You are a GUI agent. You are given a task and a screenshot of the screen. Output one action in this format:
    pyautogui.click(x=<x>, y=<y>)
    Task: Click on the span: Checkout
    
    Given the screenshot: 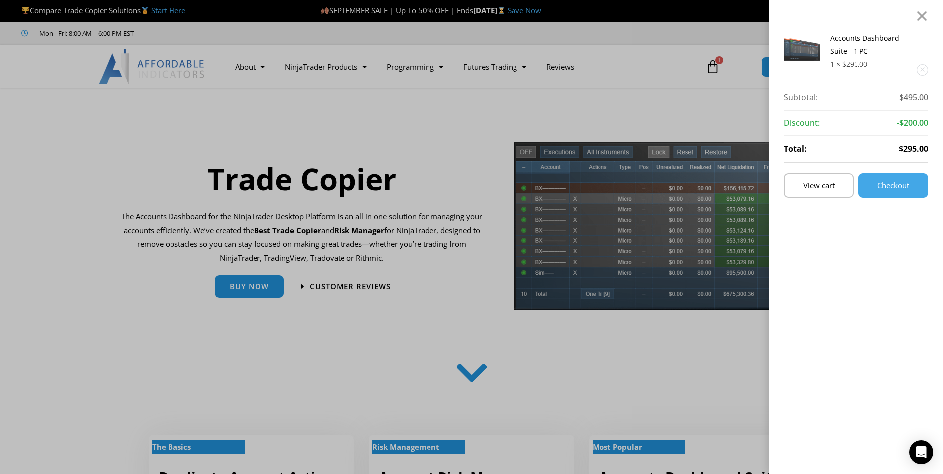 What is the action you would take?
    pyautogui.click(x=894, y=185)
    